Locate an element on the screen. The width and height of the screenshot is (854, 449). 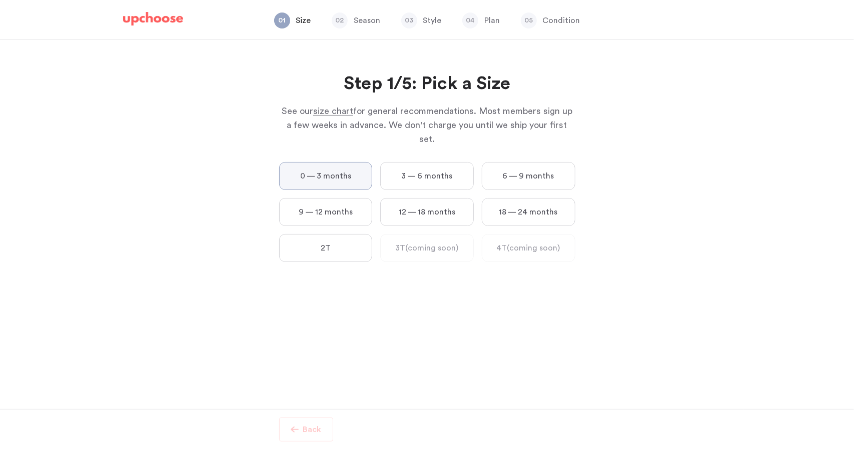
label: 3T (coming soon) is located at coordinates (427, 248).